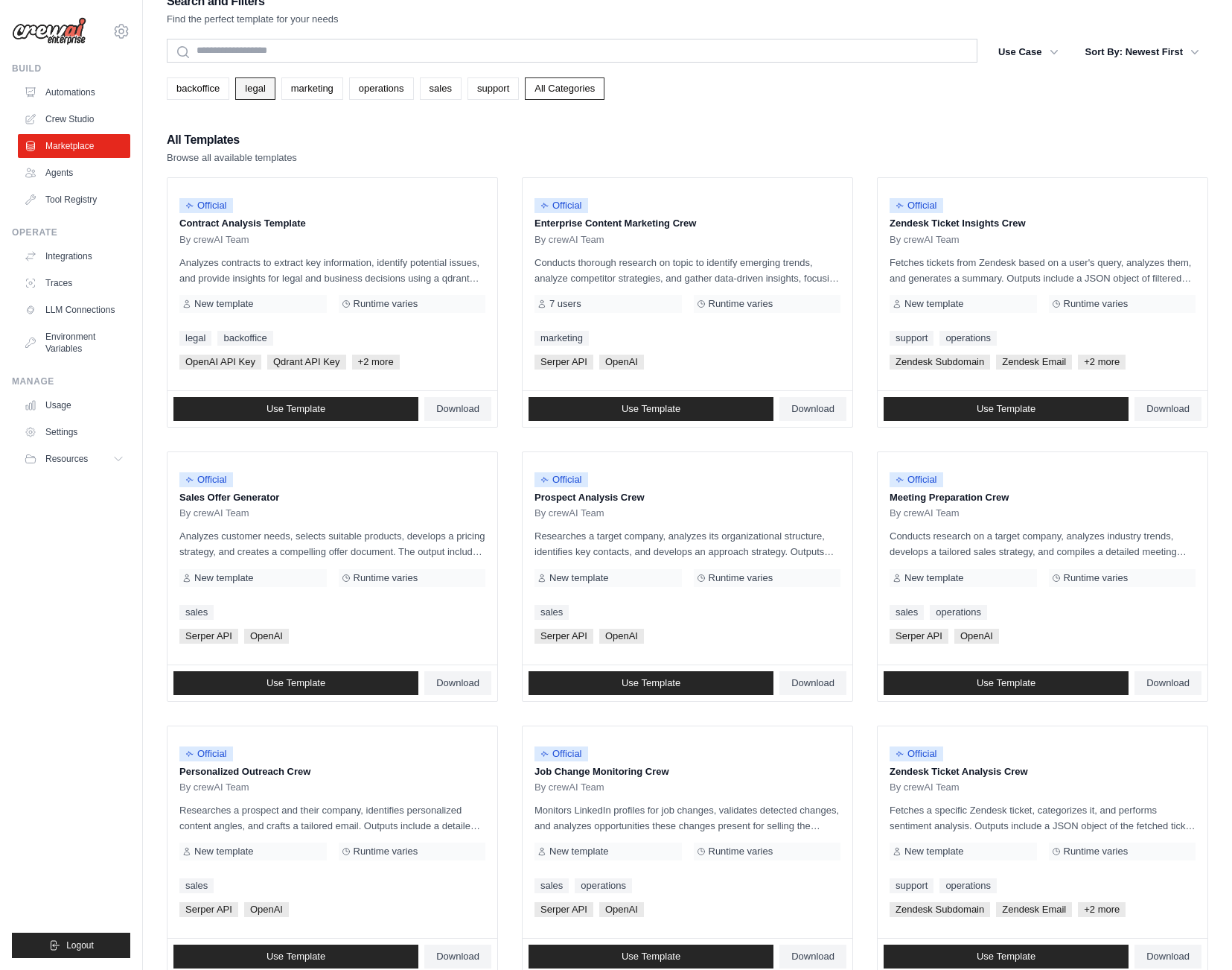  Describe the element at coordinates (74, 200) in the screenshot. I see `a: Tool Registry` at that location.